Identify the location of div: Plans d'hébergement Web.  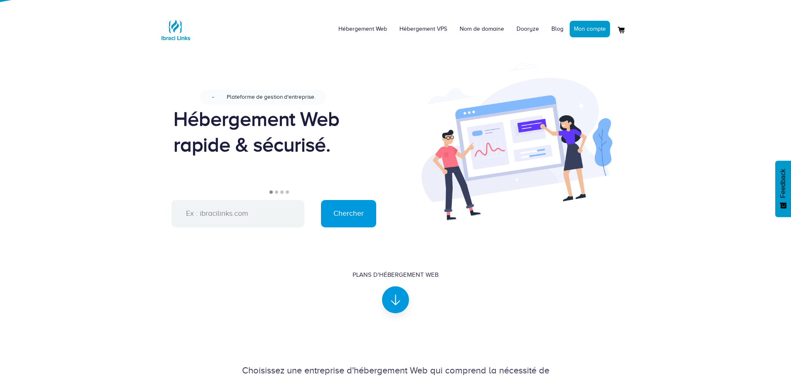
(395, 275).